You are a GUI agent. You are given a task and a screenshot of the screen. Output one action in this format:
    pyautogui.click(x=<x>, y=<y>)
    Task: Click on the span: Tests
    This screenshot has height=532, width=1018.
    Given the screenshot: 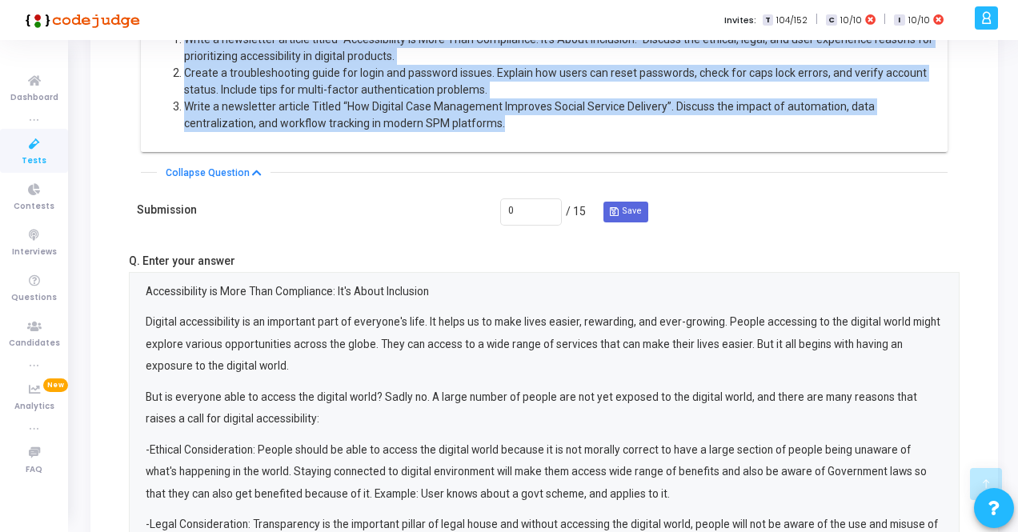 What is the action you would take?
    pyautogui.click(x=34, y=161)
    